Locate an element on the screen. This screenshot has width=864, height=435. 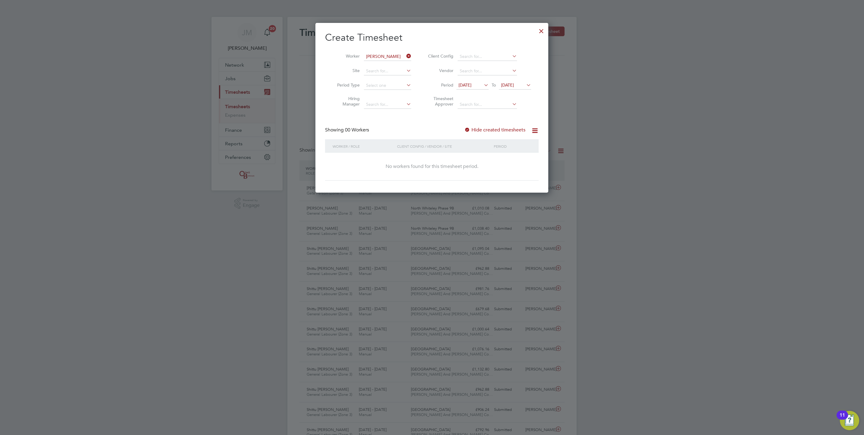
label: Worker is located at coordinates (346, 56).